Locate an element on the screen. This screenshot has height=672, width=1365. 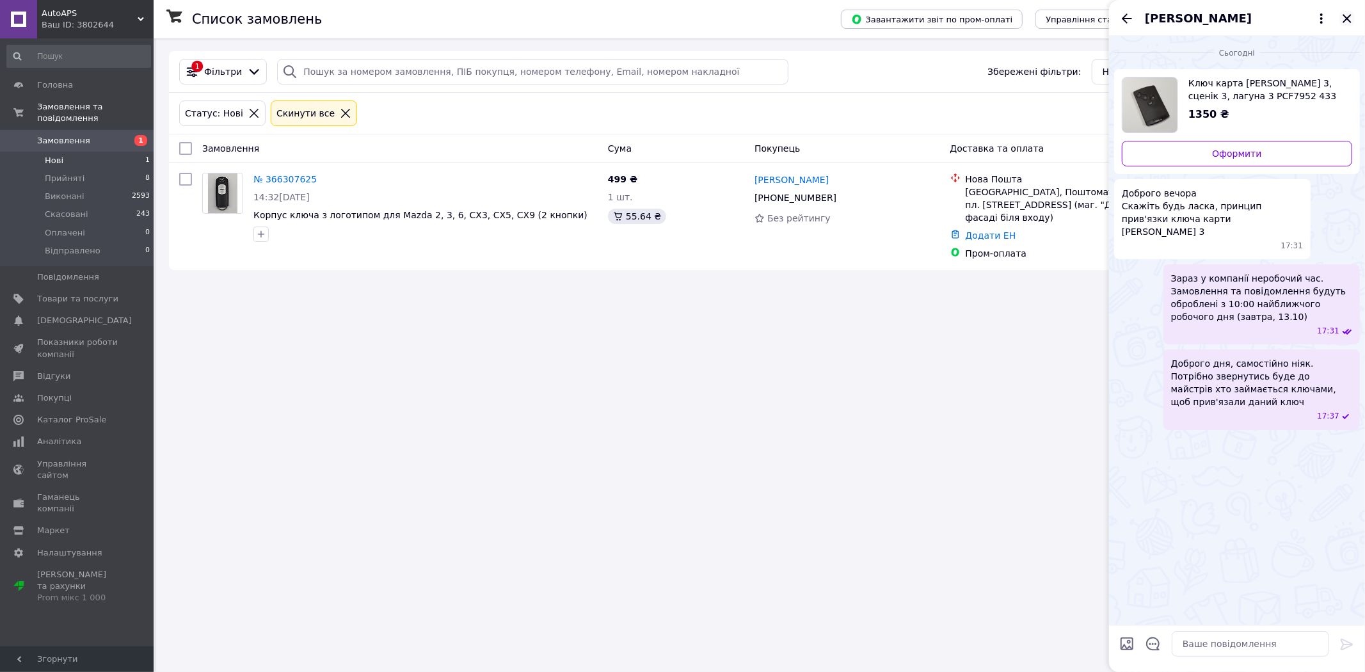
span: Cума is located at coordinates (620, 149).